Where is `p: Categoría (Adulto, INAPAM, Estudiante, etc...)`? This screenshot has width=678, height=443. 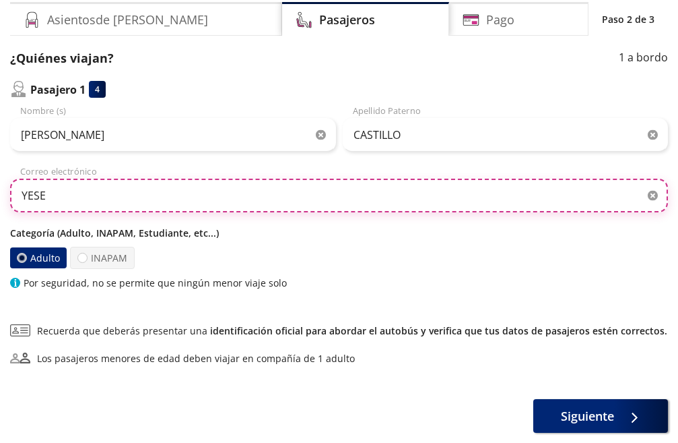
p: Categoría (Adulto, INAPAM, Estudiante, etc...) is located at coordinates (339, 232).